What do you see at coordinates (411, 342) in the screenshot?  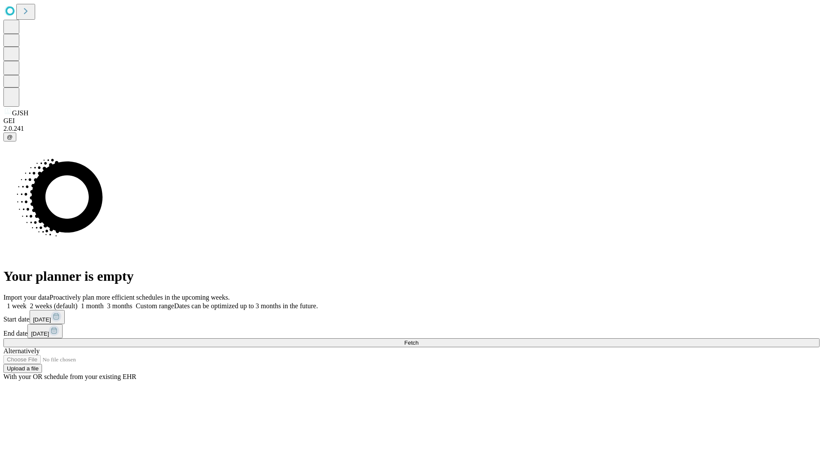 I see `button: Fetch` at bounding box center [411, 342].